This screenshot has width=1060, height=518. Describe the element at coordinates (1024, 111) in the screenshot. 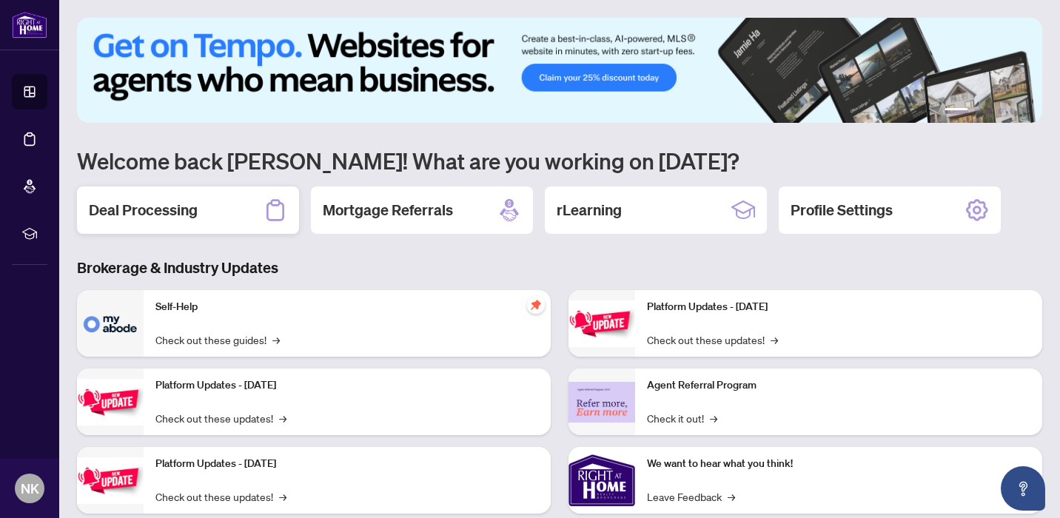

I see `button: 6` at that location.